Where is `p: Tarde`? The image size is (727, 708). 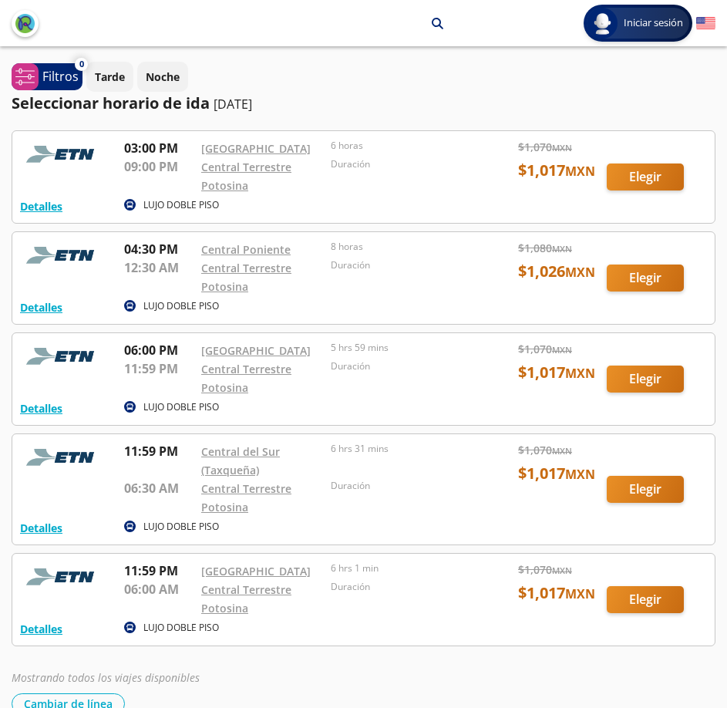 p: Tarde is located at coordinates (110, 76).